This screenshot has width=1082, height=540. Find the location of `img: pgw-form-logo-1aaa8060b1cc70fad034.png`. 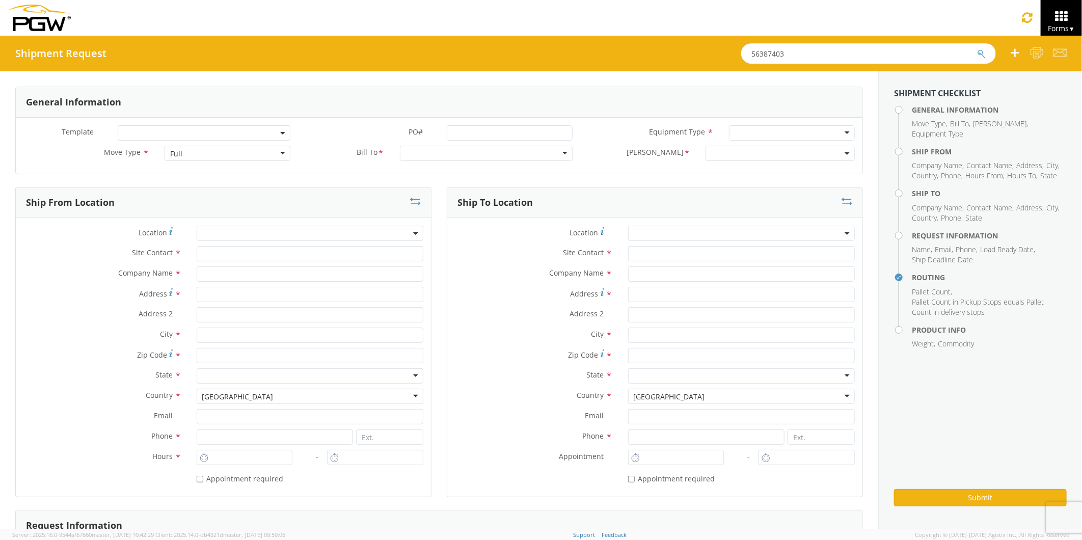

img: pgw-form-logo-1aaa8060b1cc70fad034.png is located at coordinates (39, 18).